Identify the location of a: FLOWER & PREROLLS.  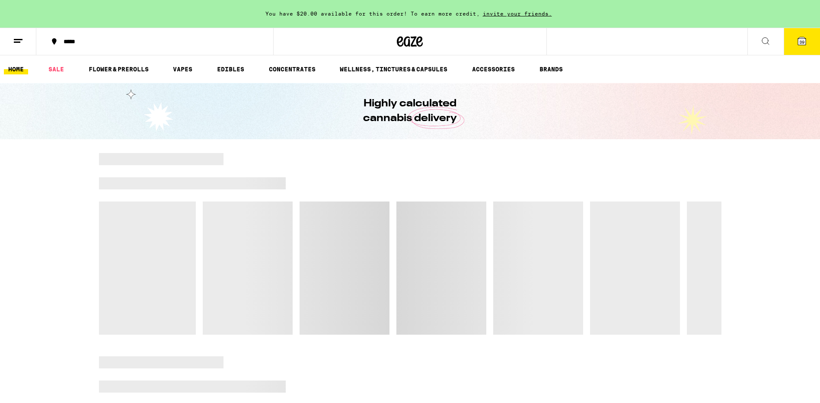
(118, 69).